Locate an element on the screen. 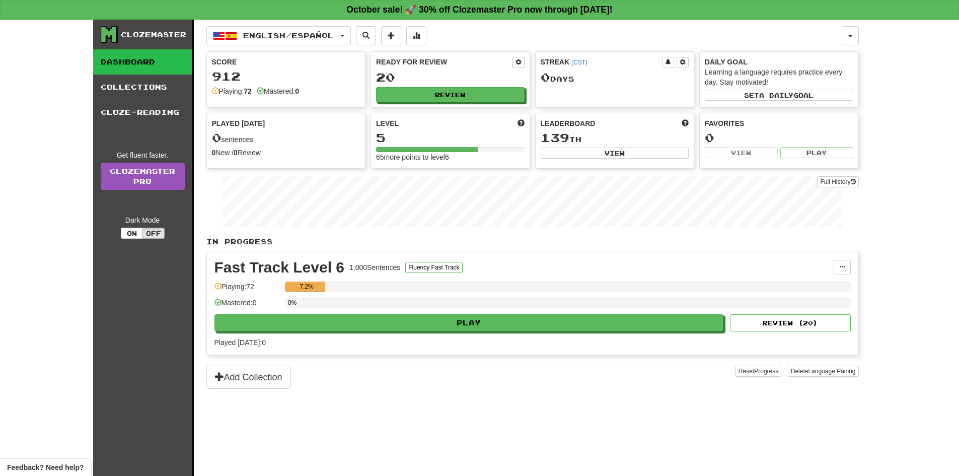  div: th is located at coordinates (615, 138).